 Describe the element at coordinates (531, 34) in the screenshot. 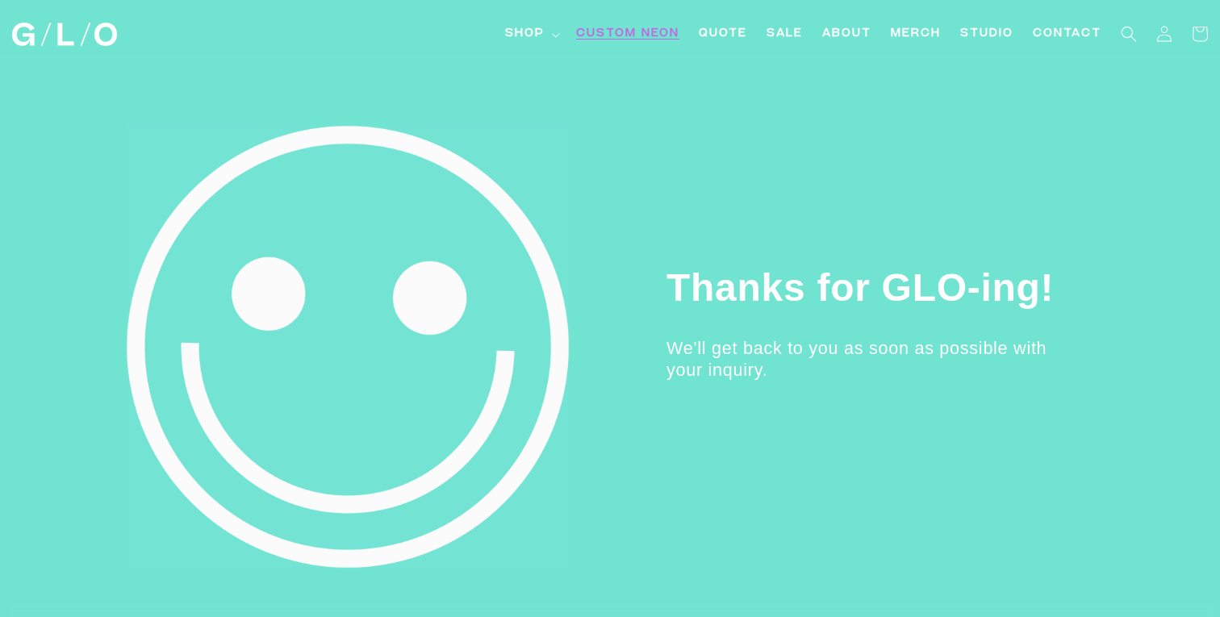

I see `summary: Shop` at that location.